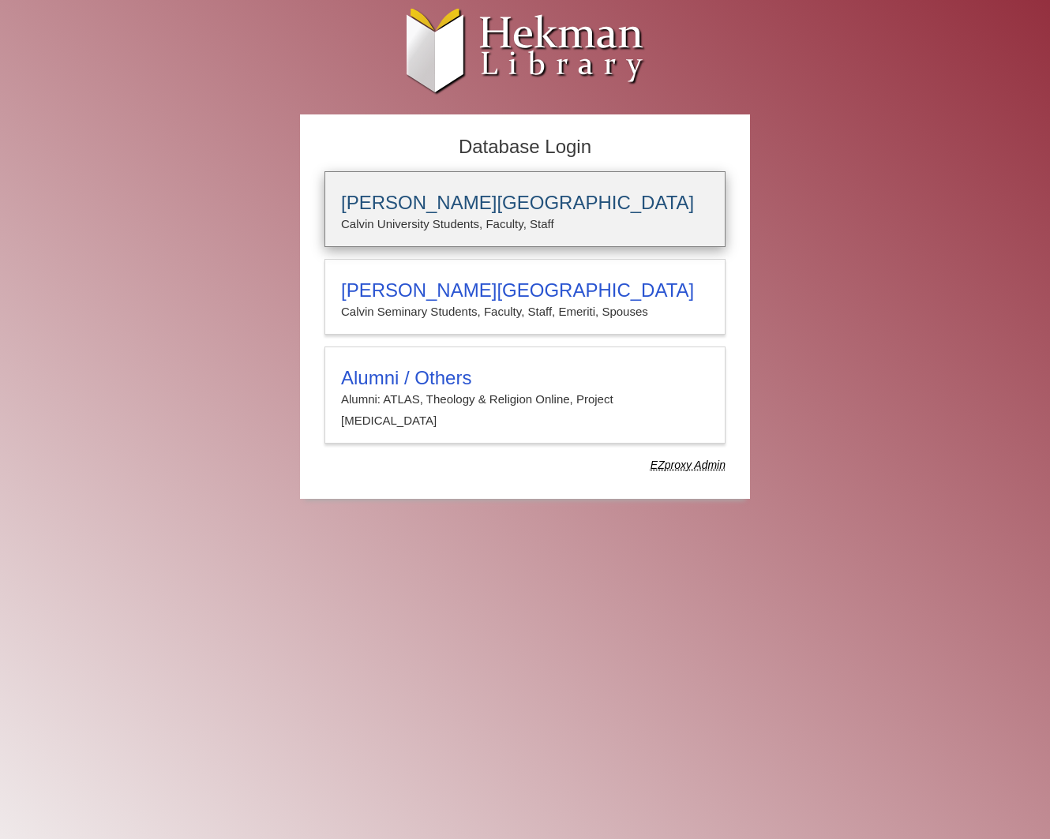 The width and height of the screenshot is (1050, 839). Describe the element at coordinates (525, 224) in the screenshot. I see `p: Calvin University Students, Faculty, Staff` at that location.